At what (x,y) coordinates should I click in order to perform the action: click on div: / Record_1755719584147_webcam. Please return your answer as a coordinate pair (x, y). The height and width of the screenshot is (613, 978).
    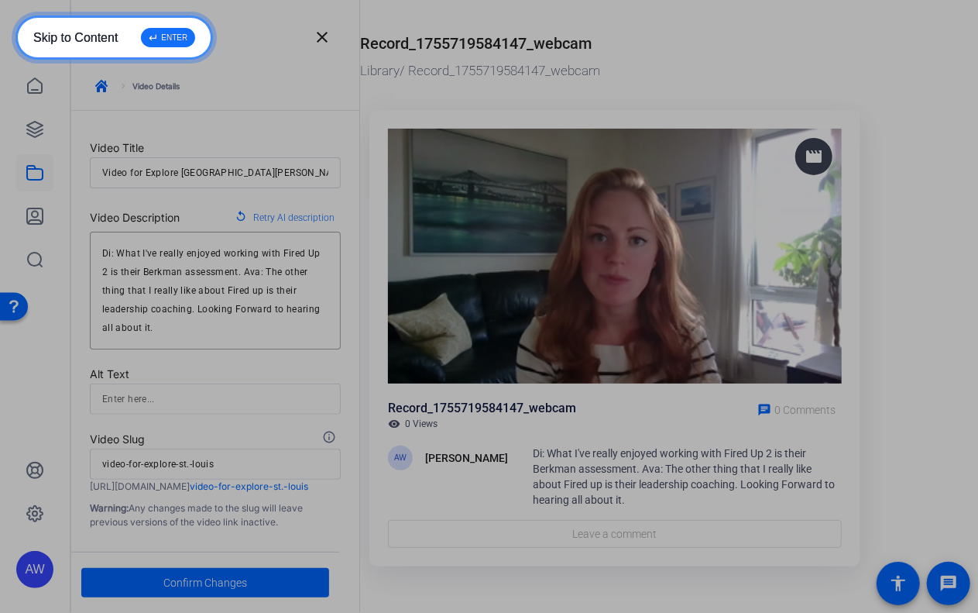
    Looking at the image, I should click on (615, 71).